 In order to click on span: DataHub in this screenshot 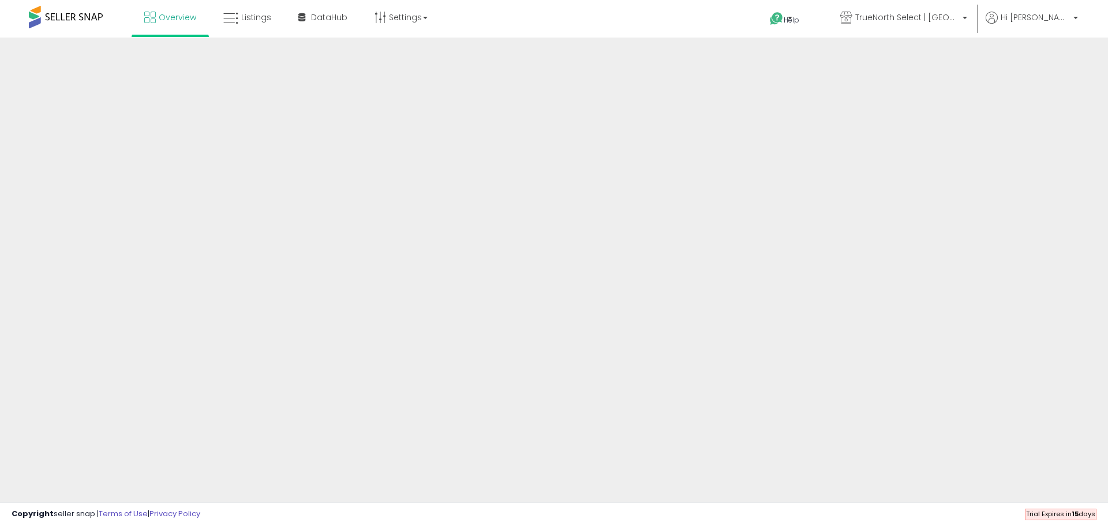, I will do `click(329, 17)`.